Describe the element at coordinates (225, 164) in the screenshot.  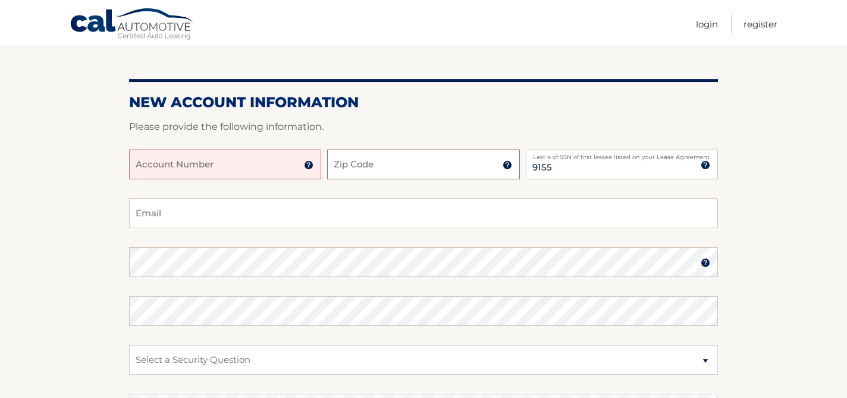
I see `input: Account Number` at that location.